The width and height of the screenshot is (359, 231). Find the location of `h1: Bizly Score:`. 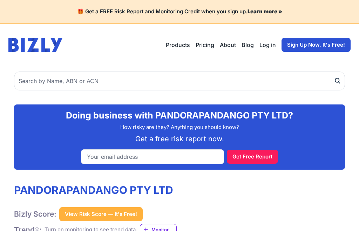

h1: Bizly Score: is located at coordinates (35, 214).